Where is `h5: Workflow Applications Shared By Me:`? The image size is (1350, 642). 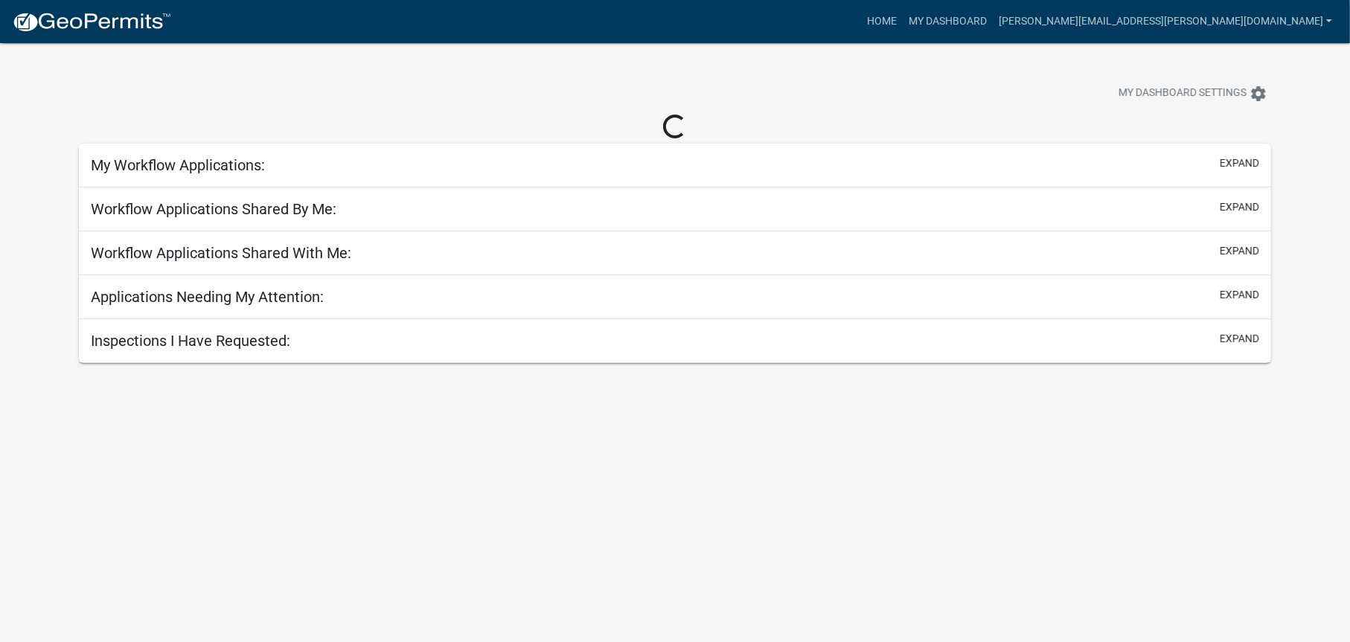 h5: Workflow Applications Shared By Me: is located at coordinates (214, 209).